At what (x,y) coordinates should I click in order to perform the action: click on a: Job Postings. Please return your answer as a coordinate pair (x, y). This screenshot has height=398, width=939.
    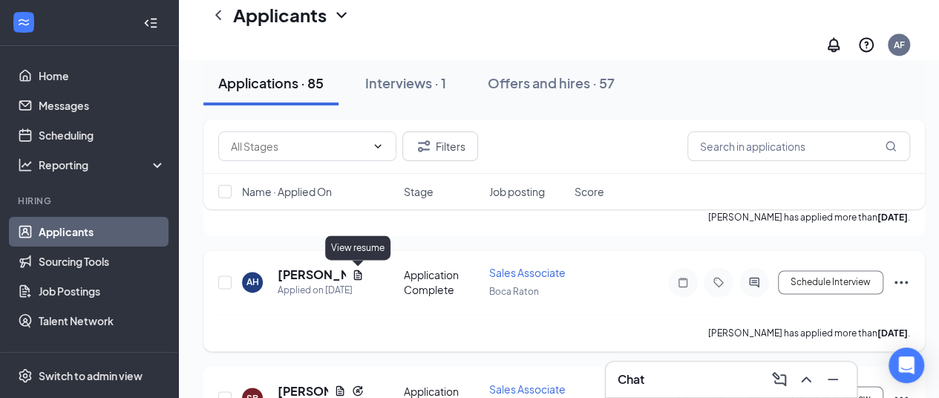
    Looking at the image, I should click on (102, 291).